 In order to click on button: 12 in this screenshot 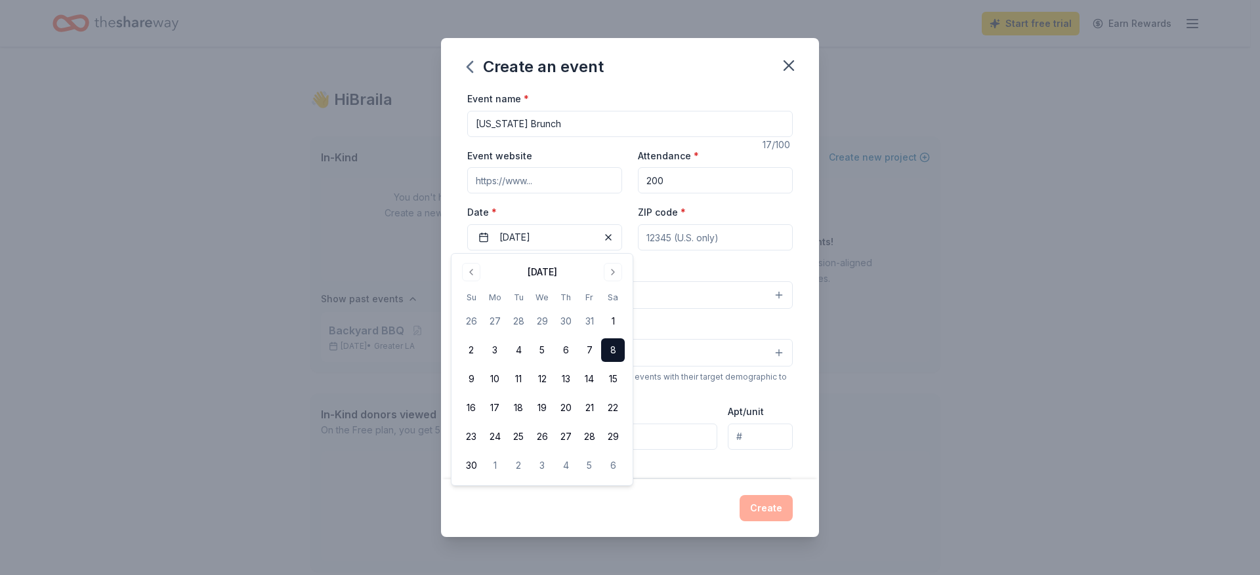, I will do `click(542, 379)`.